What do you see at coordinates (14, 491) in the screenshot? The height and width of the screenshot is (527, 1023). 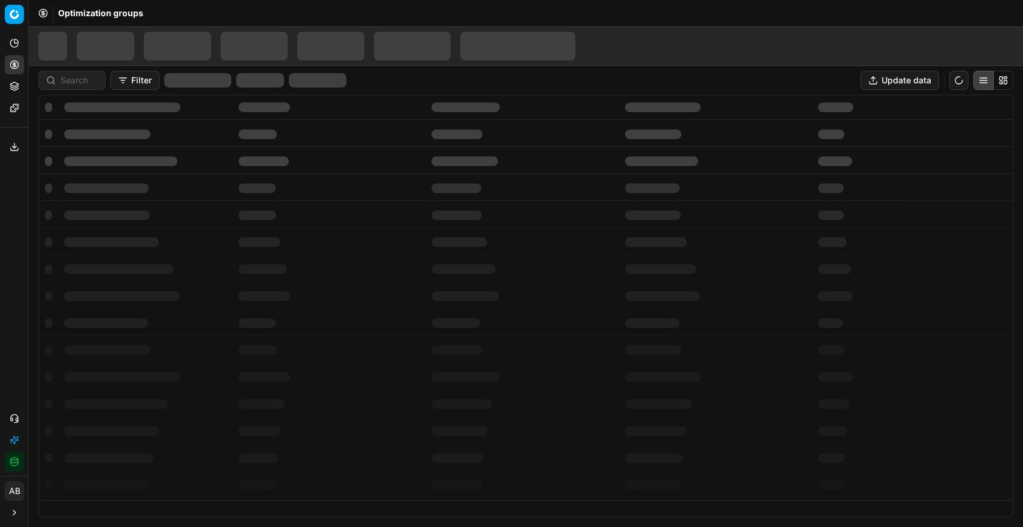 I see `span: AB` at bounding box center [14, 491].